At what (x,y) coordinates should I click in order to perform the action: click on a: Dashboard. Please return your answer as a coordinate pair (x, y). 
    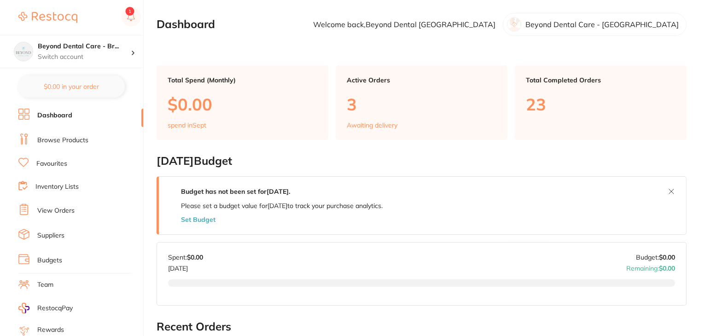
    Looking at the image, I should click on (55, 116).